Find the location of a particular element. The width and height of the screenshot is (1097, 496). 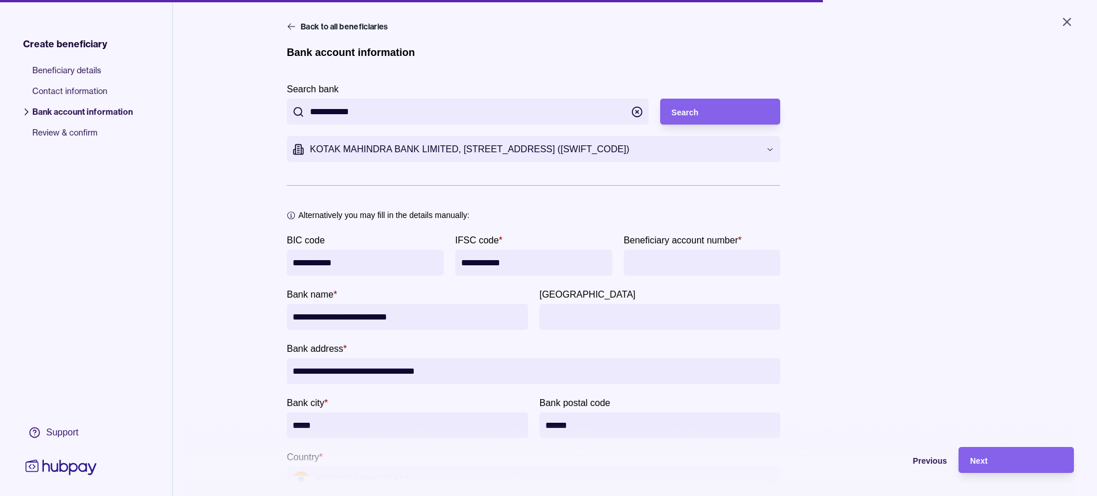

div: Support is located at coordinates (62, 433).